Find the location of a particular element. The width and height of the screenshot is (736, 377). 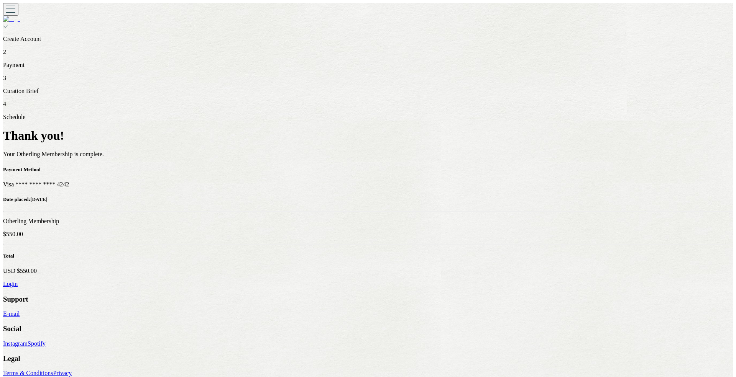

h5: Payment Method is located at coordinates (368, 170).